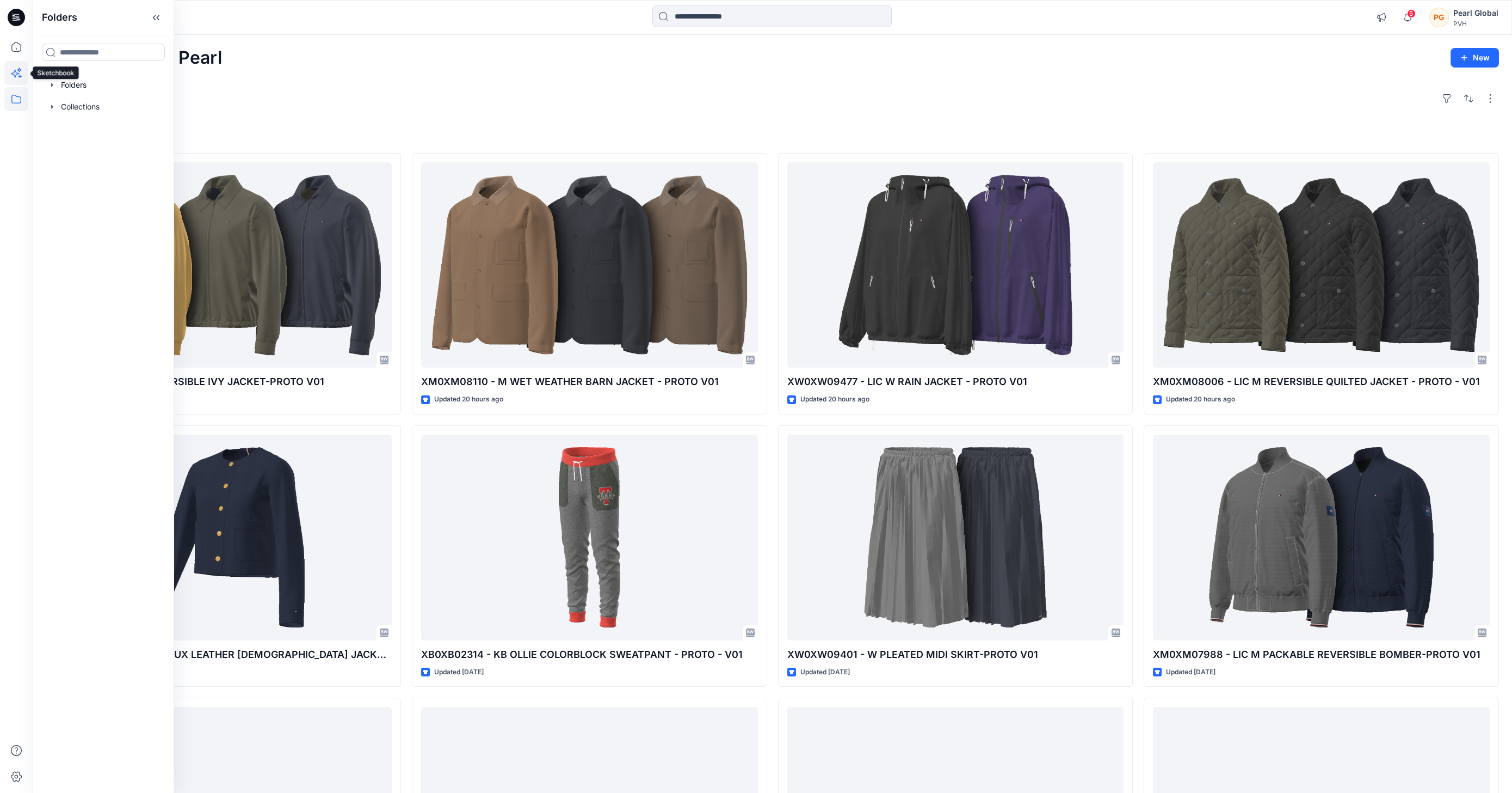 The width and height of the screenshot is (1512, 793). I want to click on a: XW0XW09477 - LIC W RAIN JACKET - PROTO V01, so click(955, 265).